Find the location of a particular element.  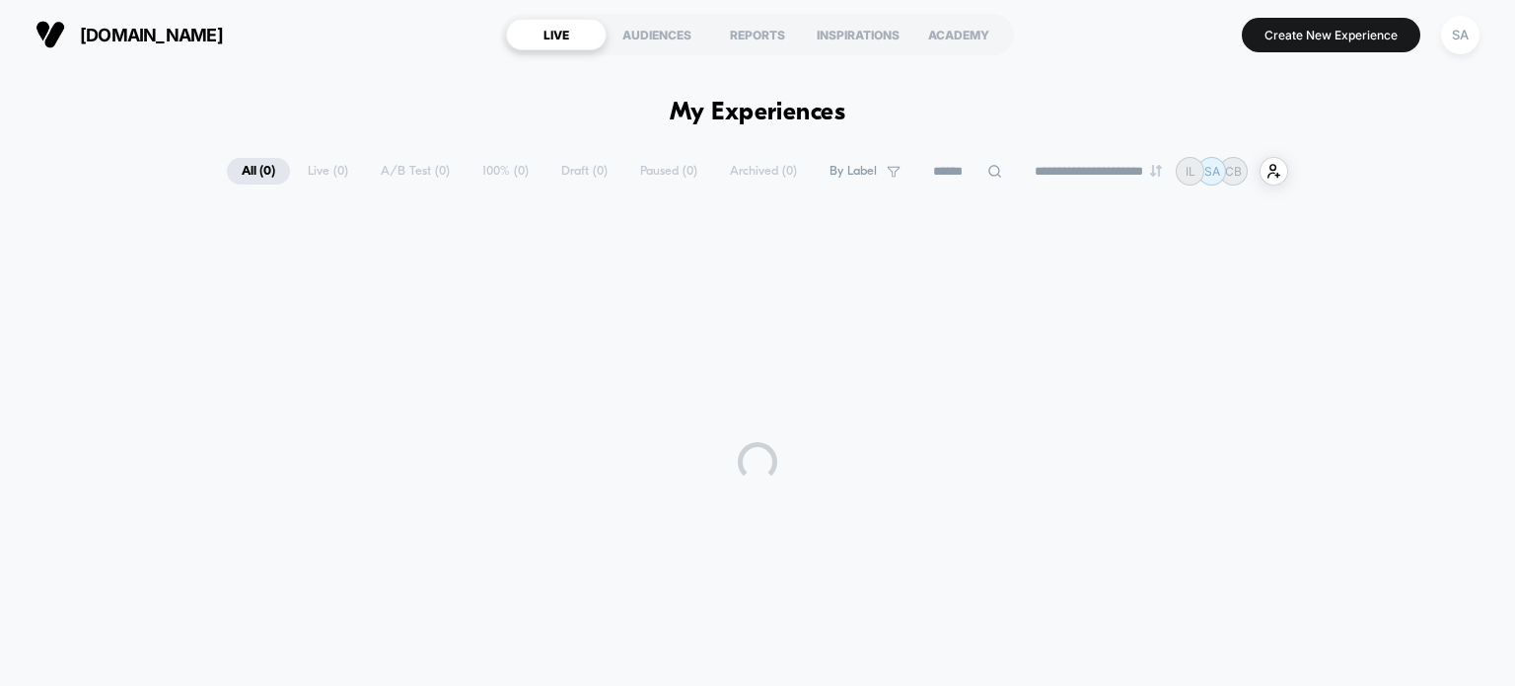

div: INSPIRATIONS is located at coordinates (858, 35).